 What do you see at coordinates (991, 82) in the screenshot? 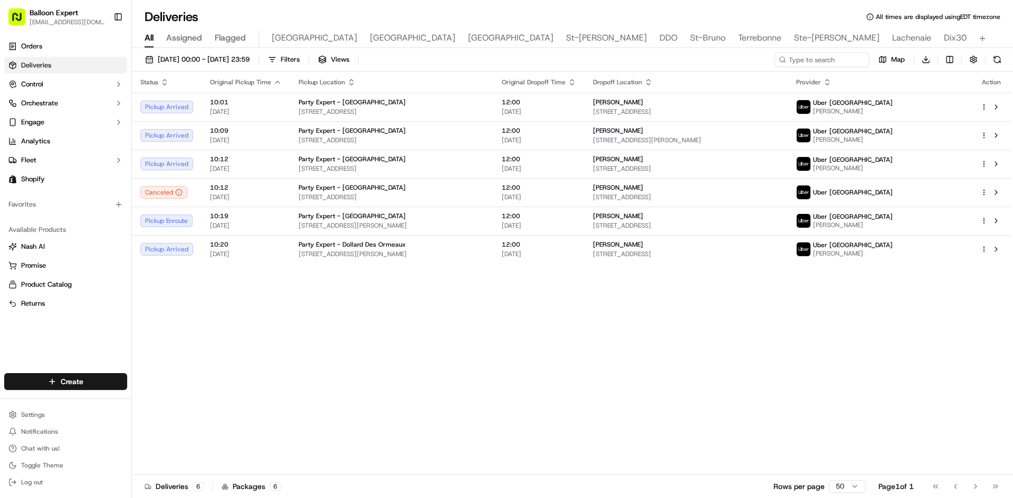
I see `div: Action` at bounding box center [991, 82].